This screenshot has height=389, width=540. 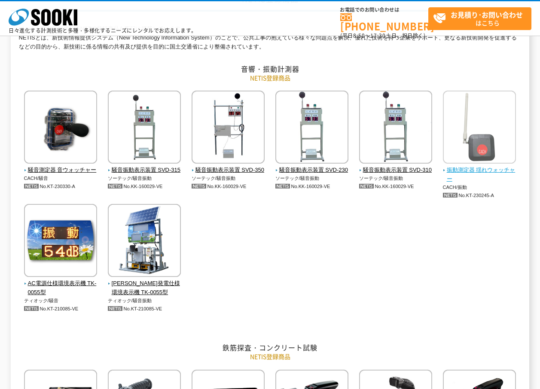 What do you see at coordinates (479, 128) in the screenshot?
I see `img: 振動測定器 揺れウォッチャー` at bounding box center [479, 128].